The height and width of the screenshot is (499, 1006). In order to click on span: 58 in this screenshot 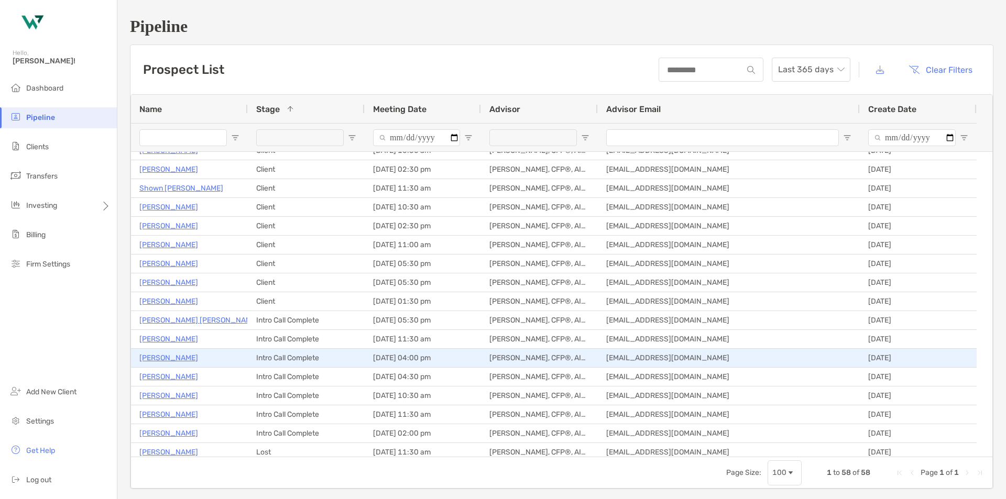, I will do `click(865, 472)`.